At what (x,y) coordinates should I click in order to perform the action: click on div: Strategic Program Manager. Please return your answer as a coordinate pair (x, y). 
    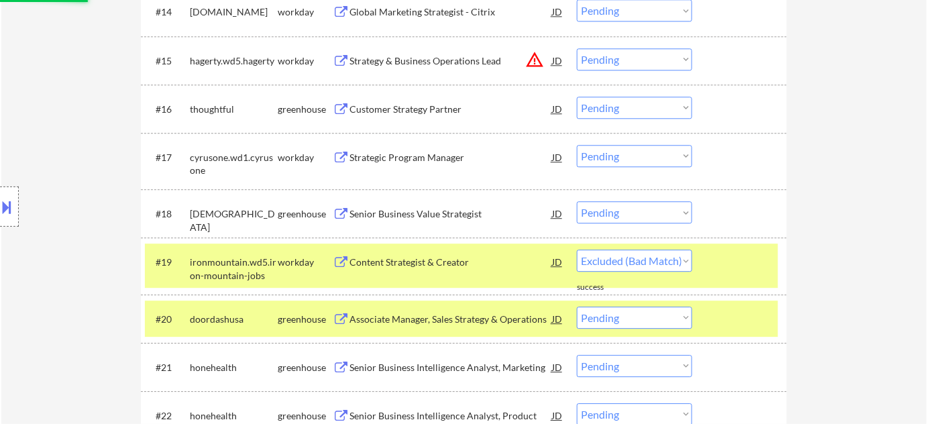
    Looking at the image, I should click on (451, 158).